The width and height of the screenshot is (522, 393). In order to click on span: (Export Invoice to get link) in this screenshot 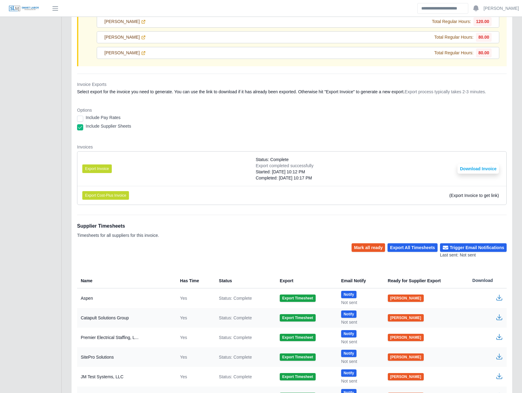, I will do `click(474, 195)`.